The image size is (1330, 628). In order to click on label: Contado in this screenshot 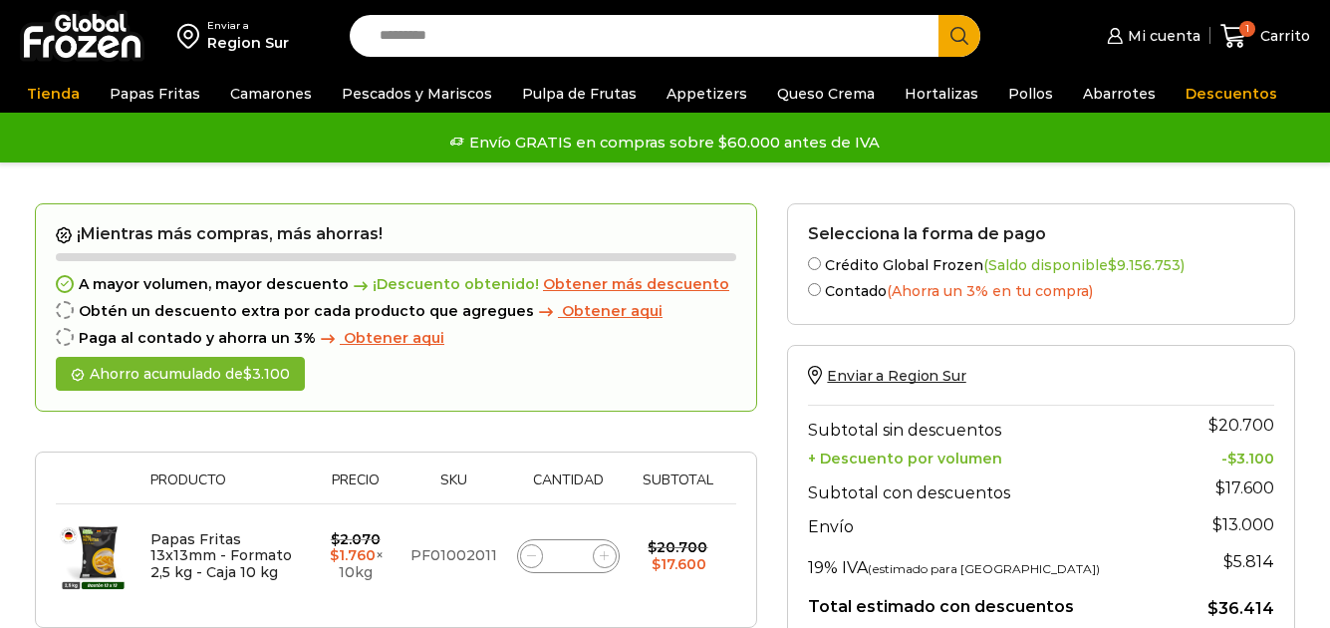, I will do `click(1041, 289)`.